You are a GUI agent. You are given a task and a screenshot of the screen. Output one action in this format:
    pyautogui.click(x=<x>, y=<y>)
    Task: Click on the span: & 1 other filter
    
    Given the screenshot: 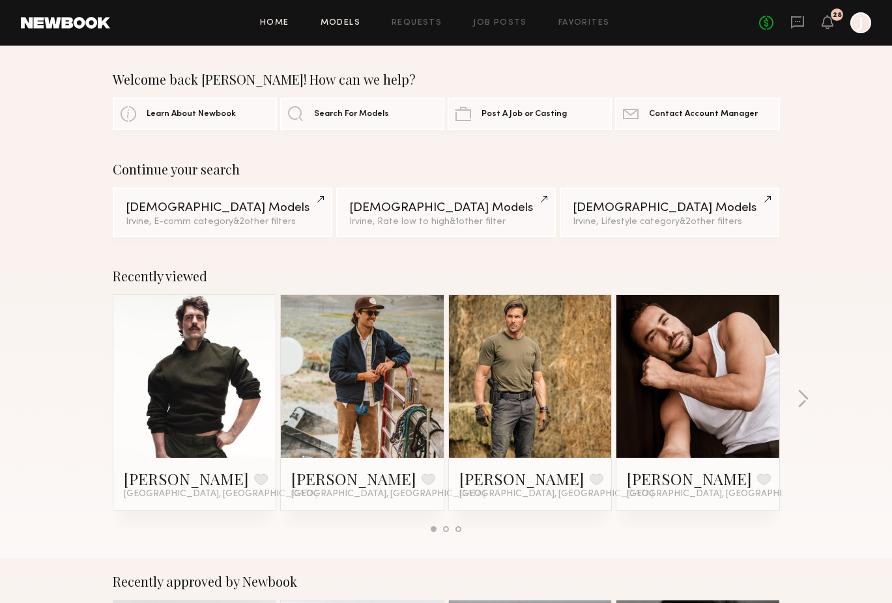 What is the action you would take?
    pyautogui.click(x=478, y=222)
    